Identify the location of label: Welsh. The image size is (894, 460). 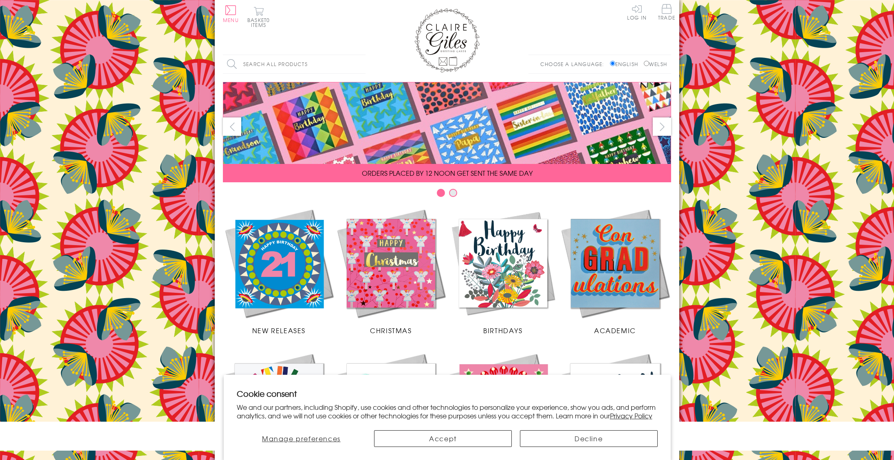
(655, 64).